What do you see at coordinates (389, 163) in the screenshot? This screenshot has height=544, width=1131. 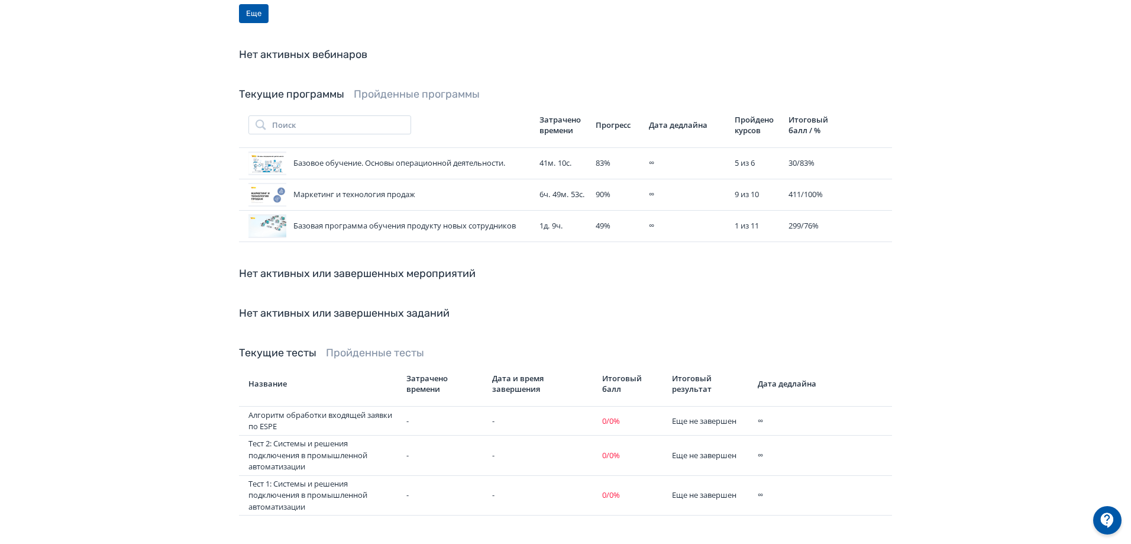 I see `div: Базовое обучение. Основы операционной деятельности.` at bounding box center [389, 163].